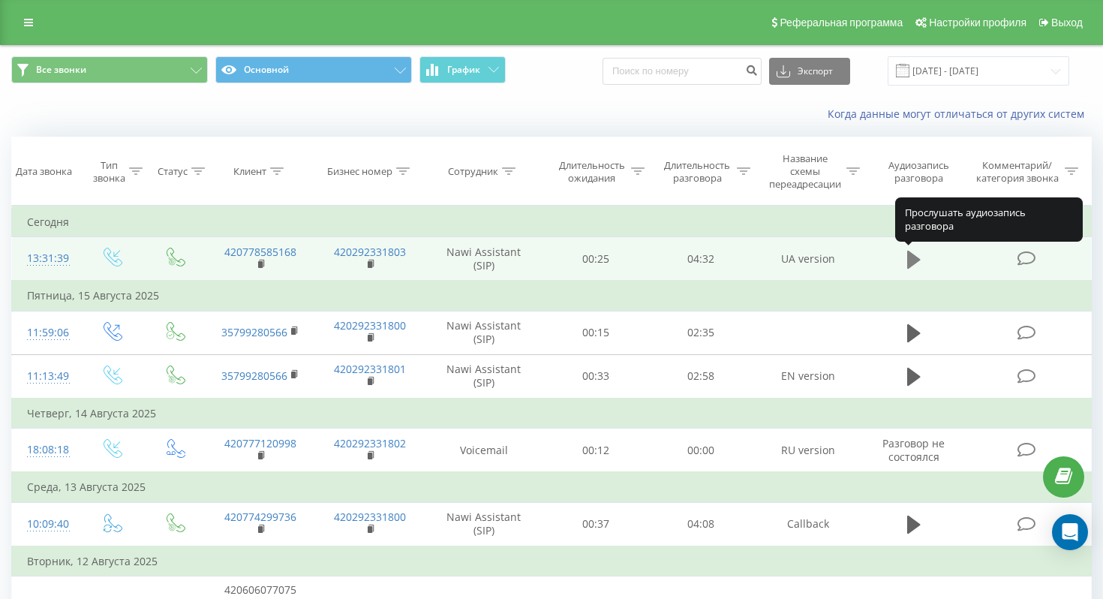  Describe the element at coordinates (370, 251) in the screenshot. I see `a: 420292331803` at that location.